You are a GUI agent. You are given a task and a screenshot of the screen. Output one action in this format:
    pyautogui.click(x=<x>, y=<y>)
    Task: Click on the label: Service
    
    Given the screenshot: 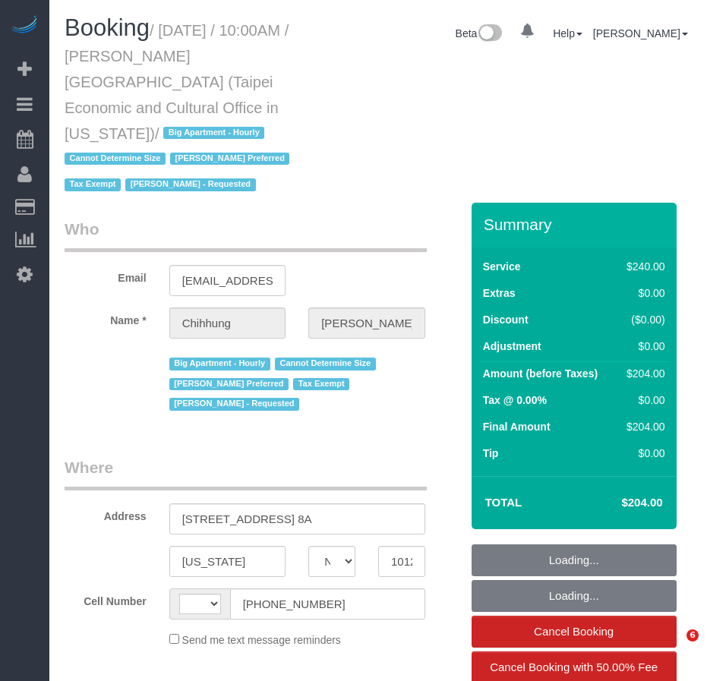 What is the action you would take?
    pyautogui.click(x=502, y=267)
    